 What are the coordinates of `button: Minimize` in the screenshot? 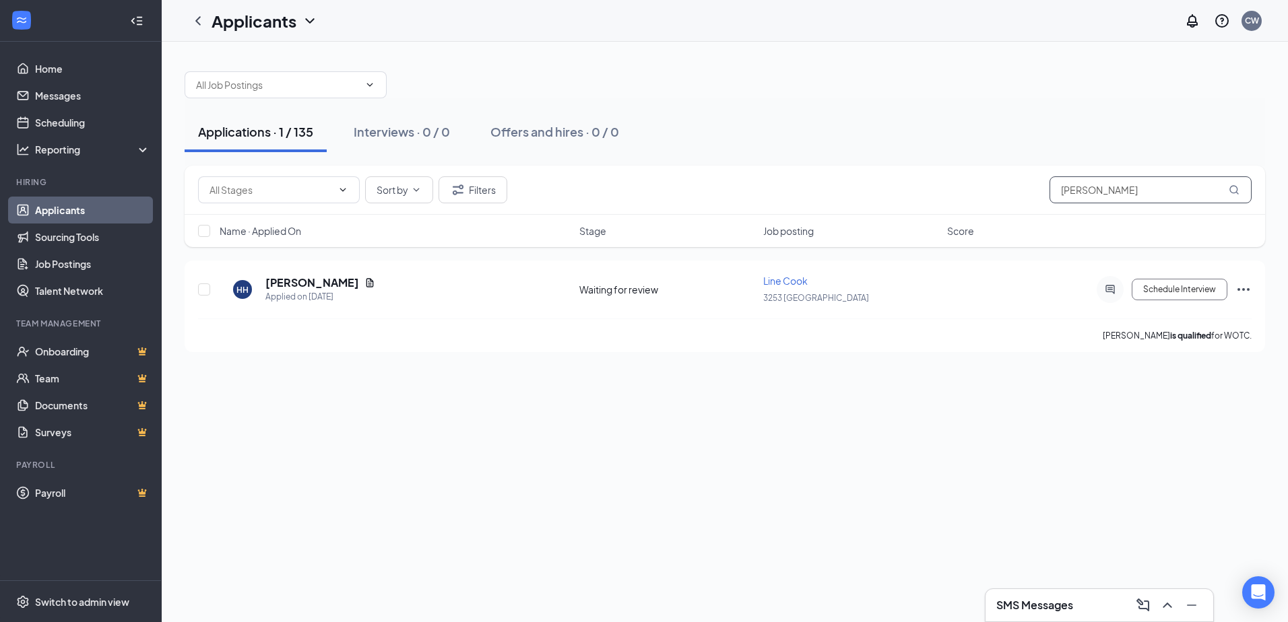 It's located at (1192, 606).